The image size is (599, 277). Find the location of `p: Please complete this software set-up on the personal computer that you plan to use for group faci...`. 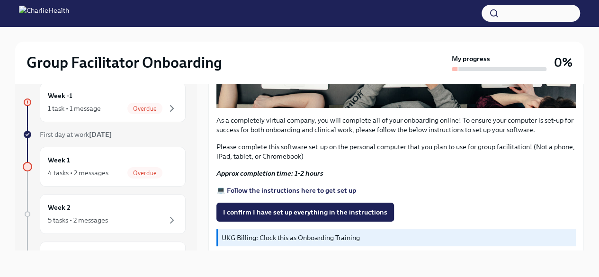

p: Please complete this software set-up on the personal computer that you plan to use for group faci... is located at coordinates (396, 151).